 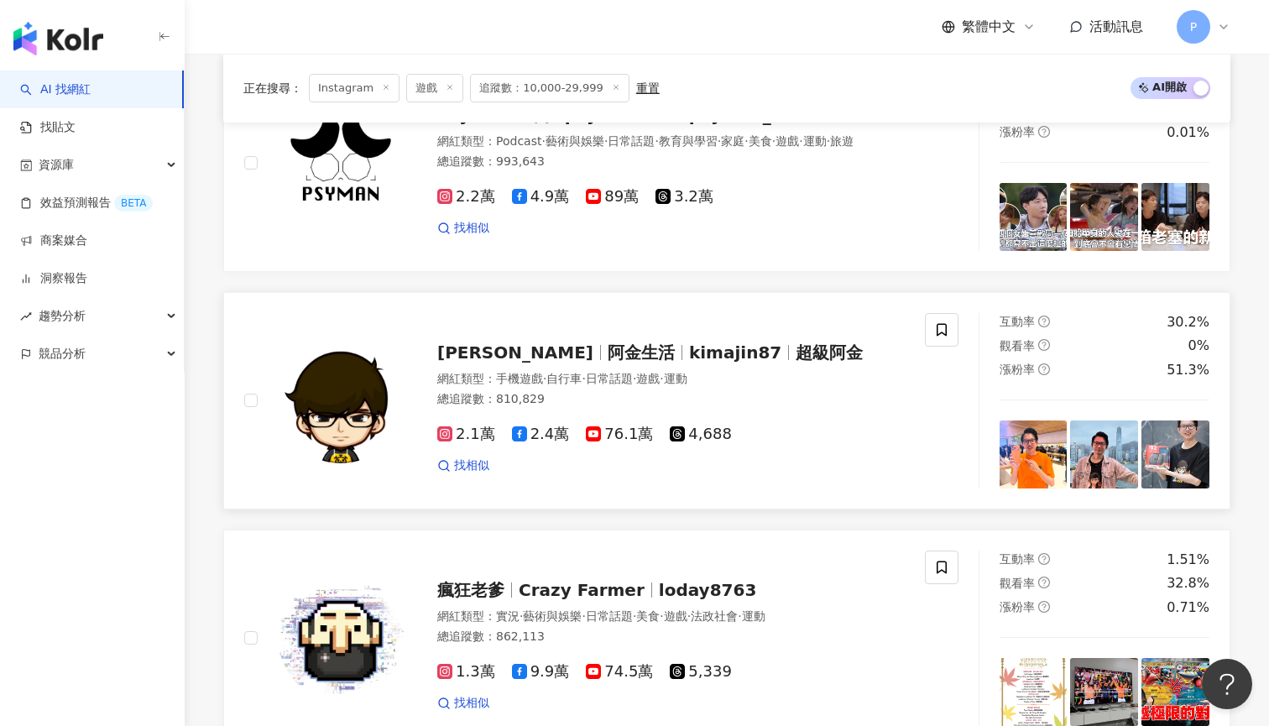 What do you see at coordinates (463, 703) in the screenshot?
I see `a: 找相似` at bounding box center [463, 703].